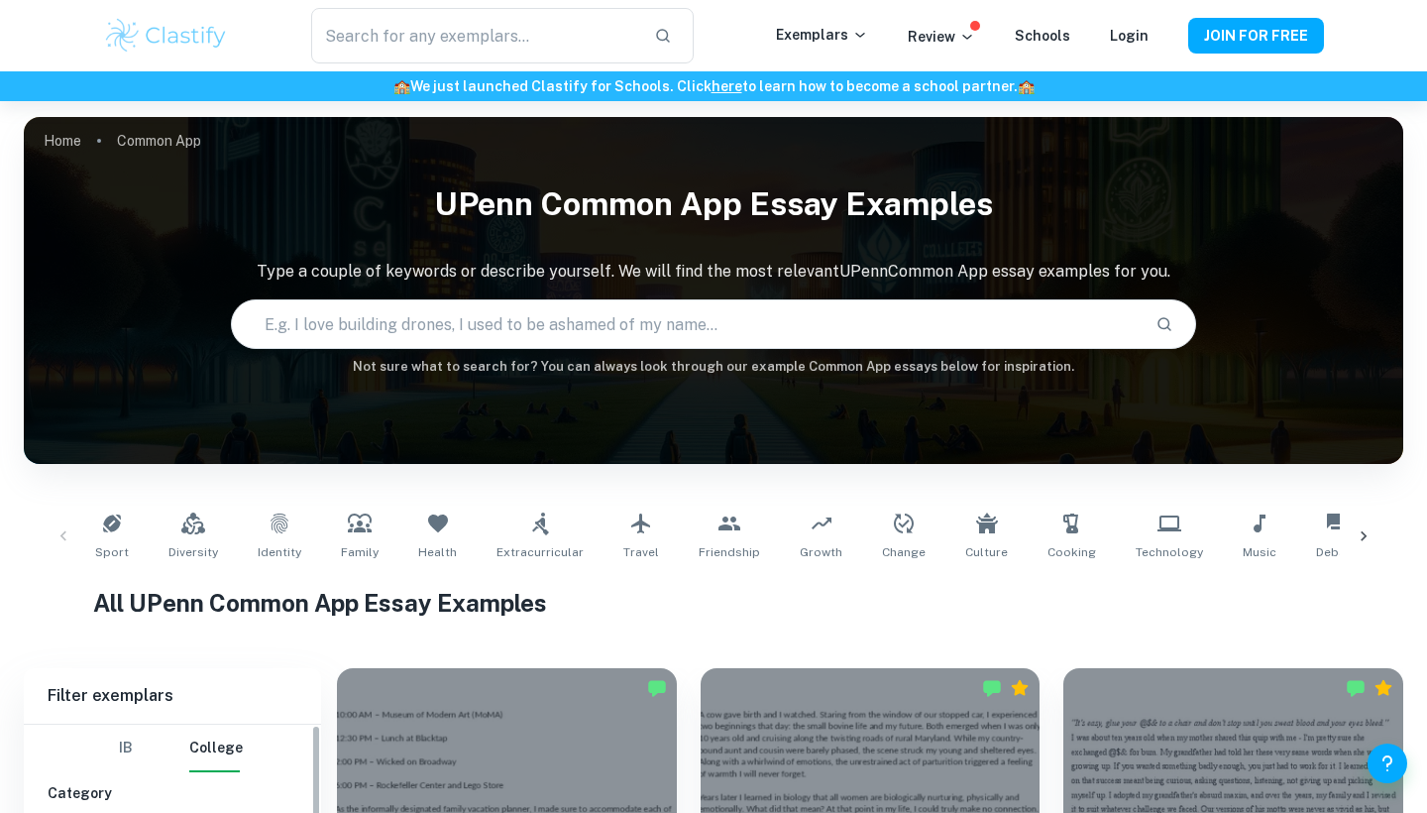 This screenshot has width=1427, height=813. What do you see at coordinates (279, 552) in the screenshot?
I see `span: Identity` at bounding box center [279, 552].